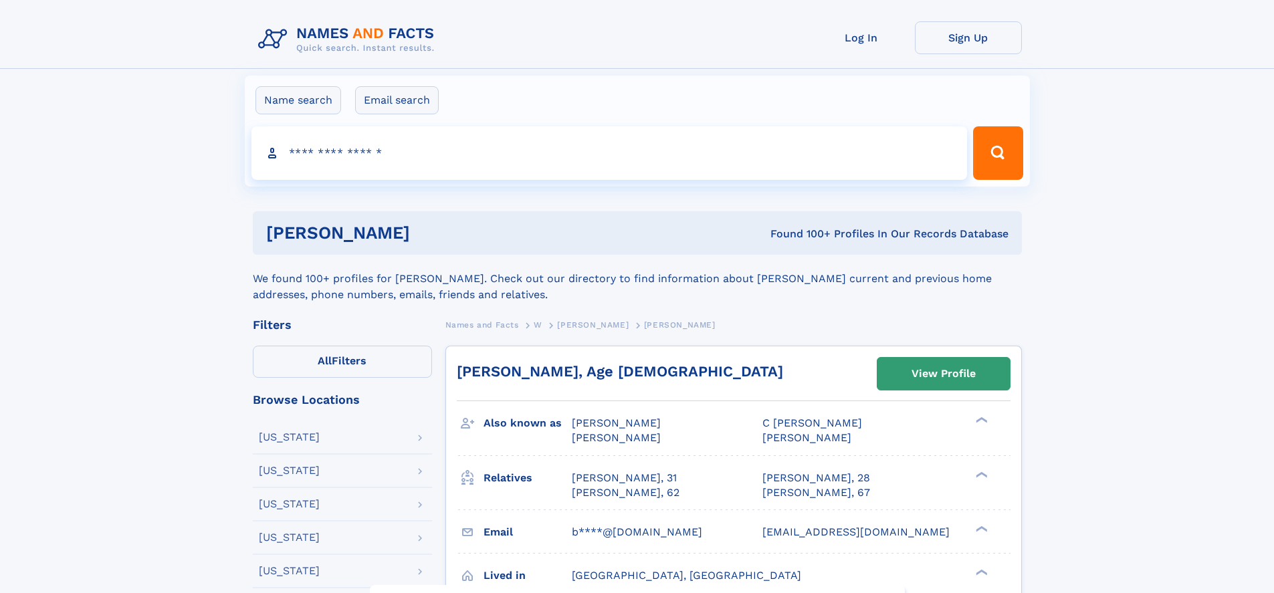 The image size is (1274, 593). What do you see at coordinates (298, 100) in the screenshot?
I see `label: Name search` at bounding box center [298, 100].